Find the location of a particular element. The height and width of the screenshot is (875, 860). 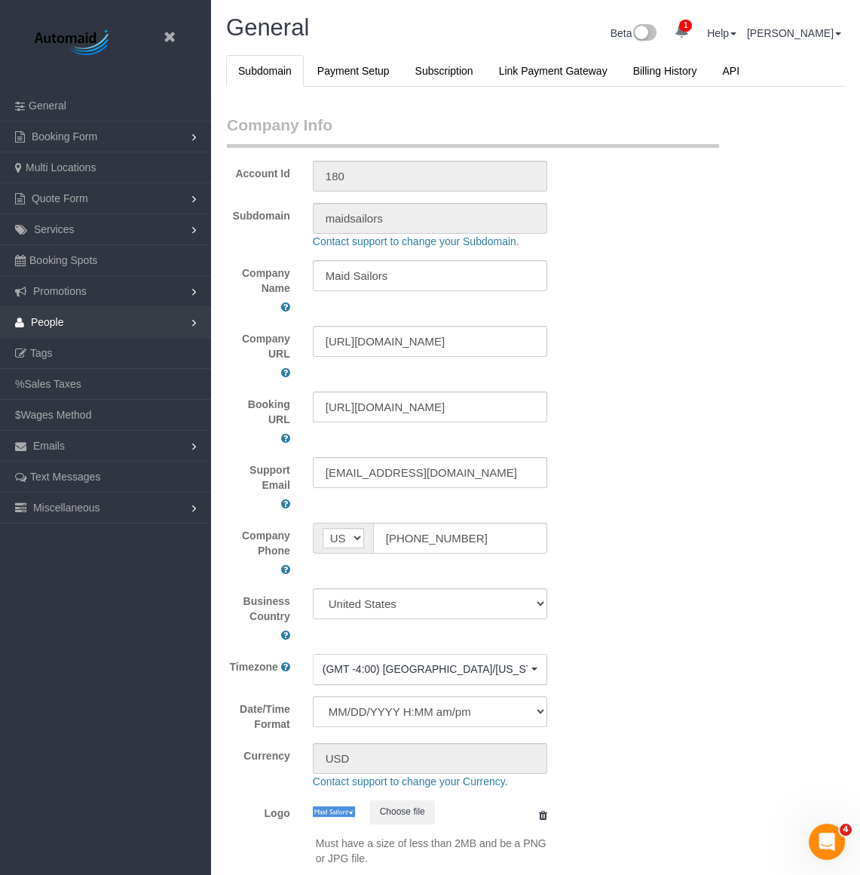

a: API is located at coordinates (731, 71).